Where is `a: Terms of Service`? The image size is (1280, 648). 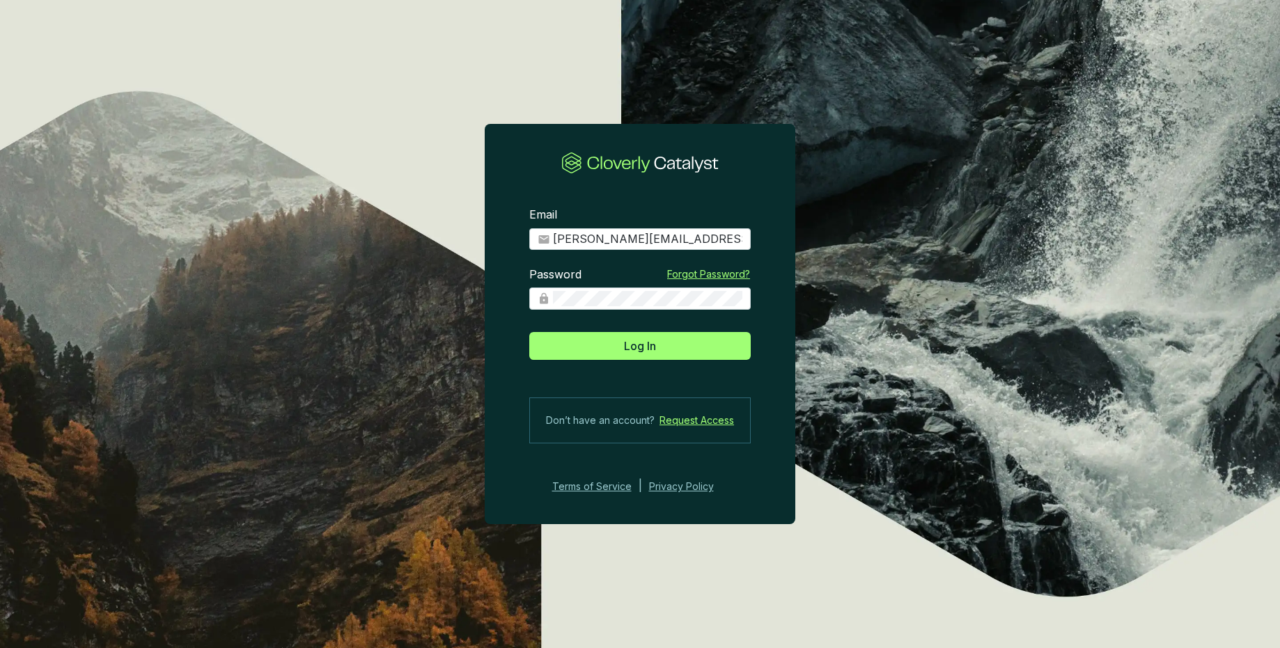
a: Terms of Service is located at coordinates (590, 487).